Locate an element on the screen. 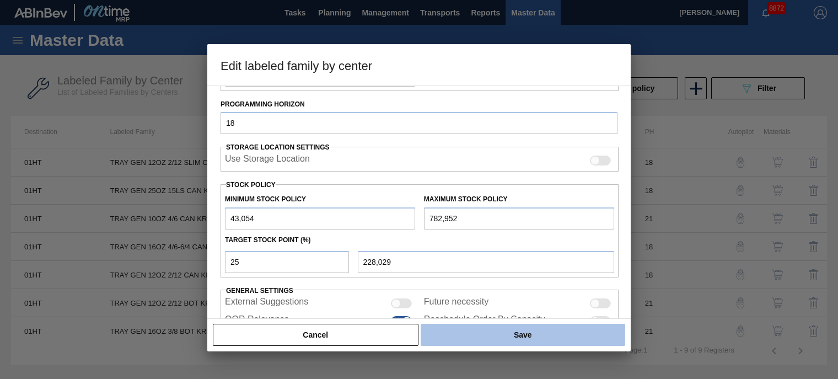 The image size is (838, 379). span: General settings is located at coordinates (260, 291).